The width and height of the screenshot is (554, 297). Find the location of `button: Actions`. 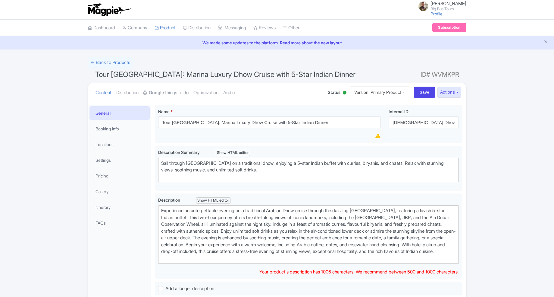

button: Actions is located at coordinates (449, 92).